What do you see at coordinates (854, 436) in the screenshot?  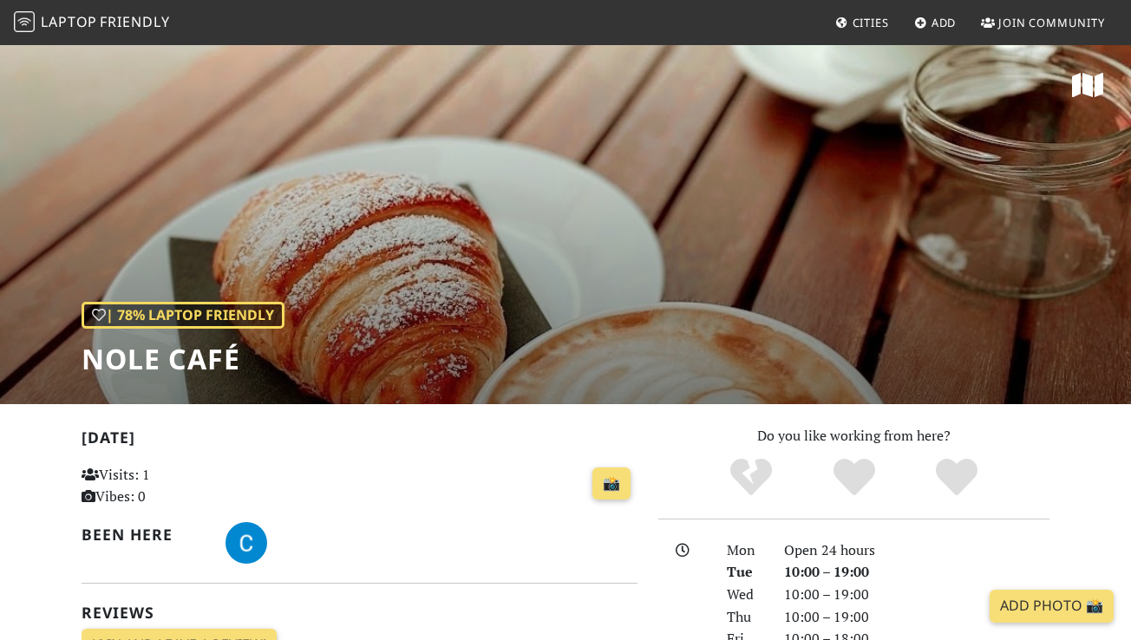 I see `p: Do you like working from here?` at bounding box center [854, 436].